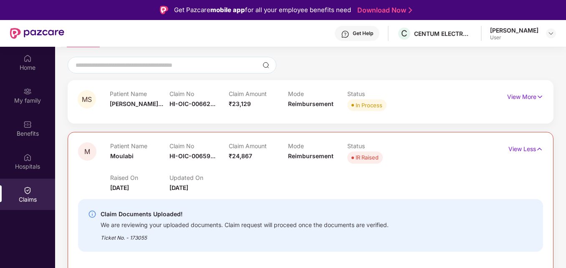 Image resolution: width=566 pixels, height=268 pixels. What do you see at coordinates (28, 58) in the screenshot?
I see `img: svg+xml;base64,PHN2ZyBpZD0iSG9tZSIgeG1sbnM9Imh0dHA6Ly93d3cudzMub3JnLzIwMDAvc3ZnIiB3aWR0aD0iMjAiIG...` at bounding box center [28, 58].